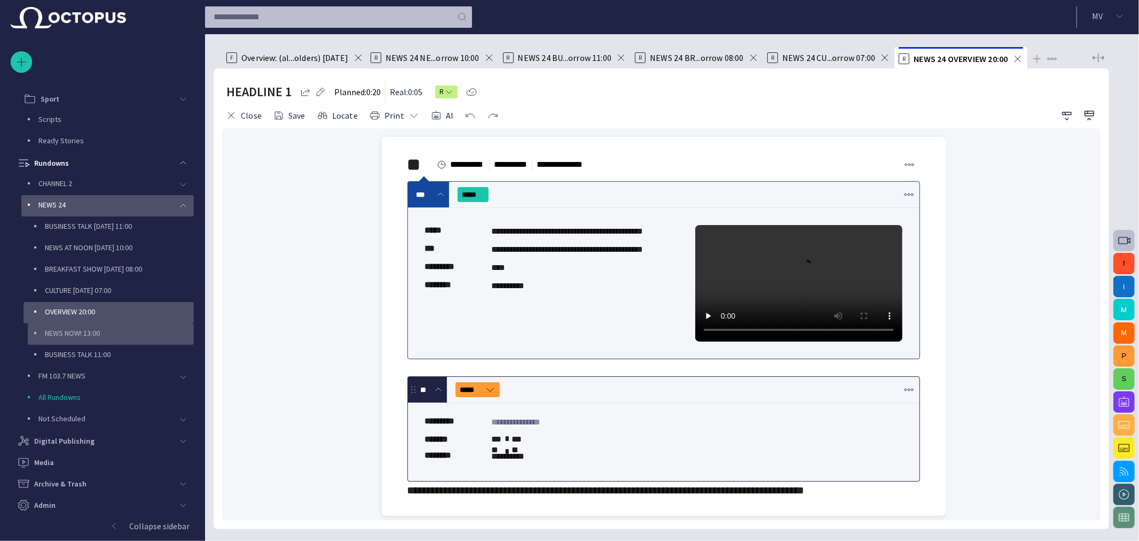  What do you see at coordinates (433, 58) in the screenshot?
I see `div: RNEWS 24 NE...orrow 10:00` at bounding box center [433, 58].